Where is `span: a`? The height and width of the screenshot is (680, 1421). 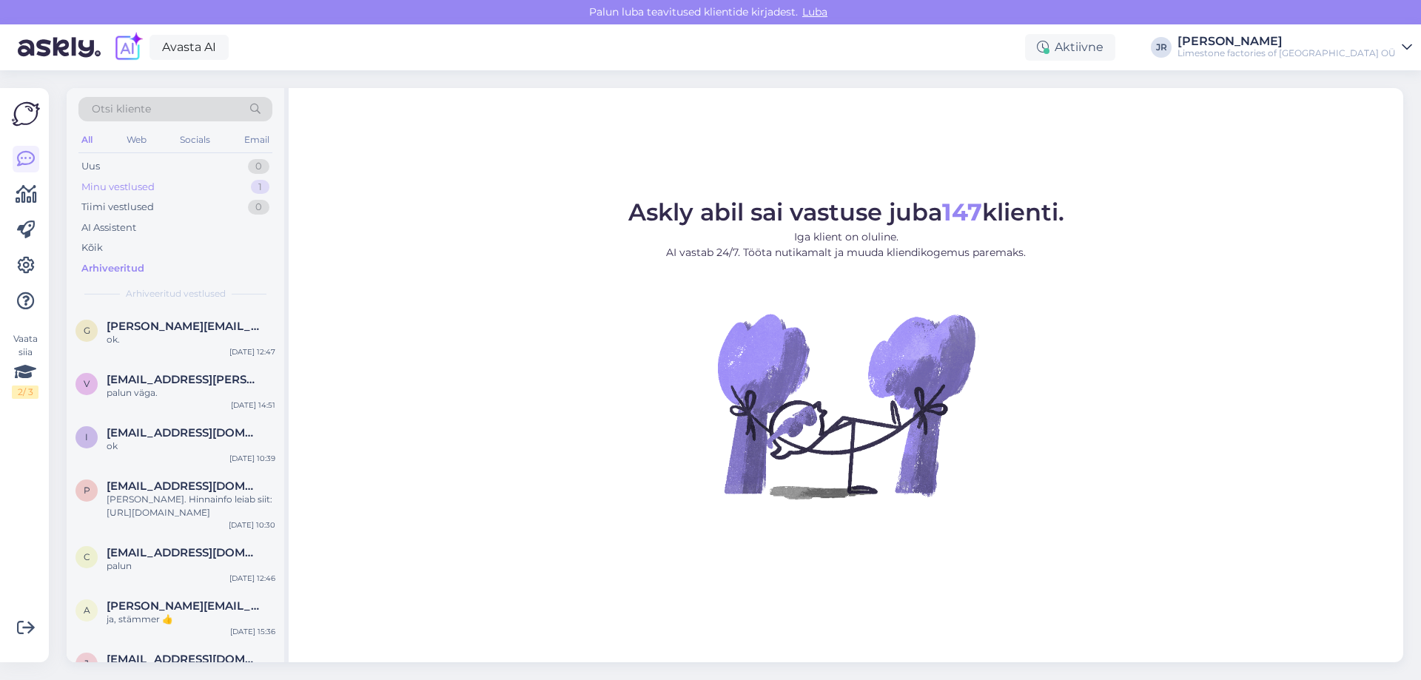 span: a is located at coordinates (87, 610).